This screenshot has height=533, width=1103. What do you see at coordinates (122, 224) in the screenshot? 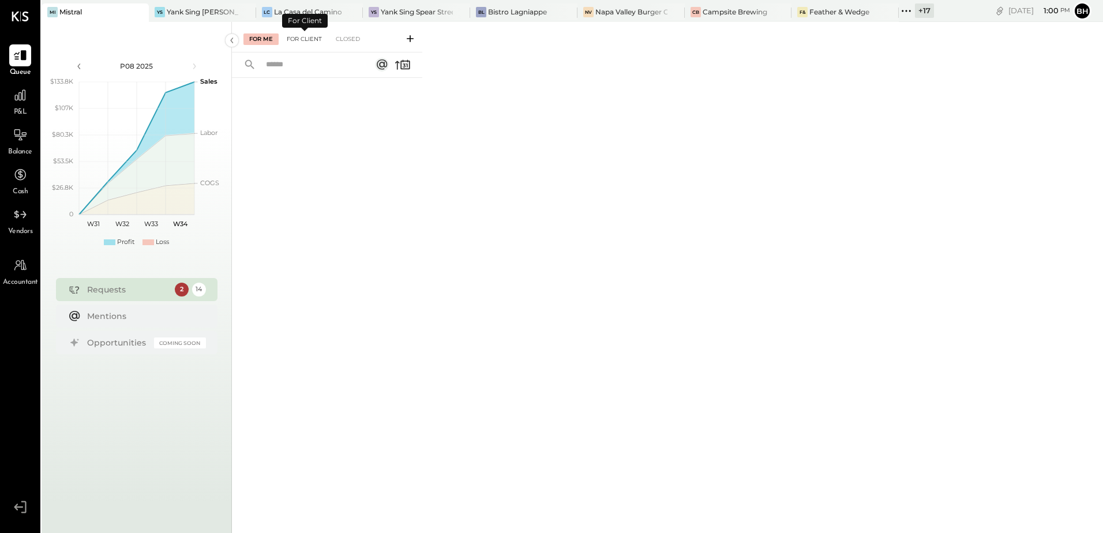
I see `text: W32` at bounding box center [122, 224].